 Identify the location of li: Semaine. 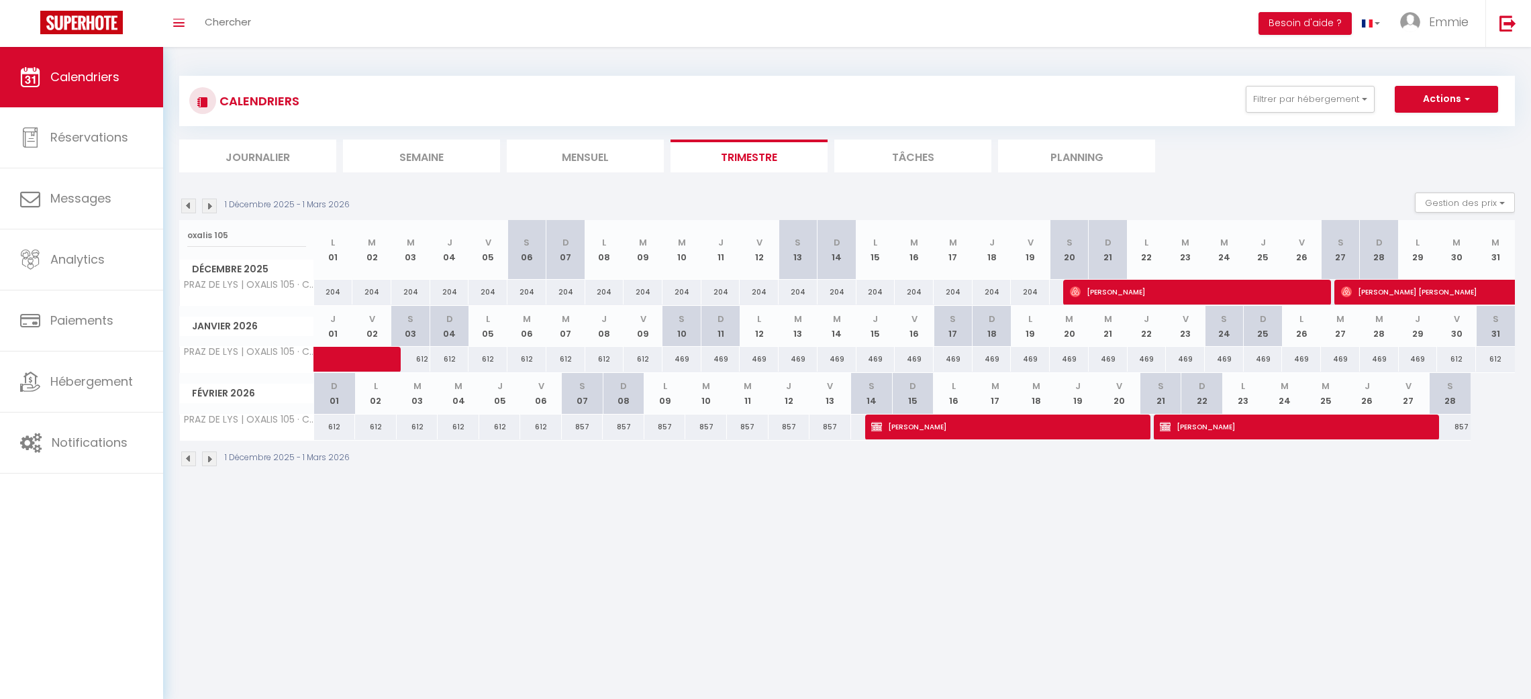
(421, 156).